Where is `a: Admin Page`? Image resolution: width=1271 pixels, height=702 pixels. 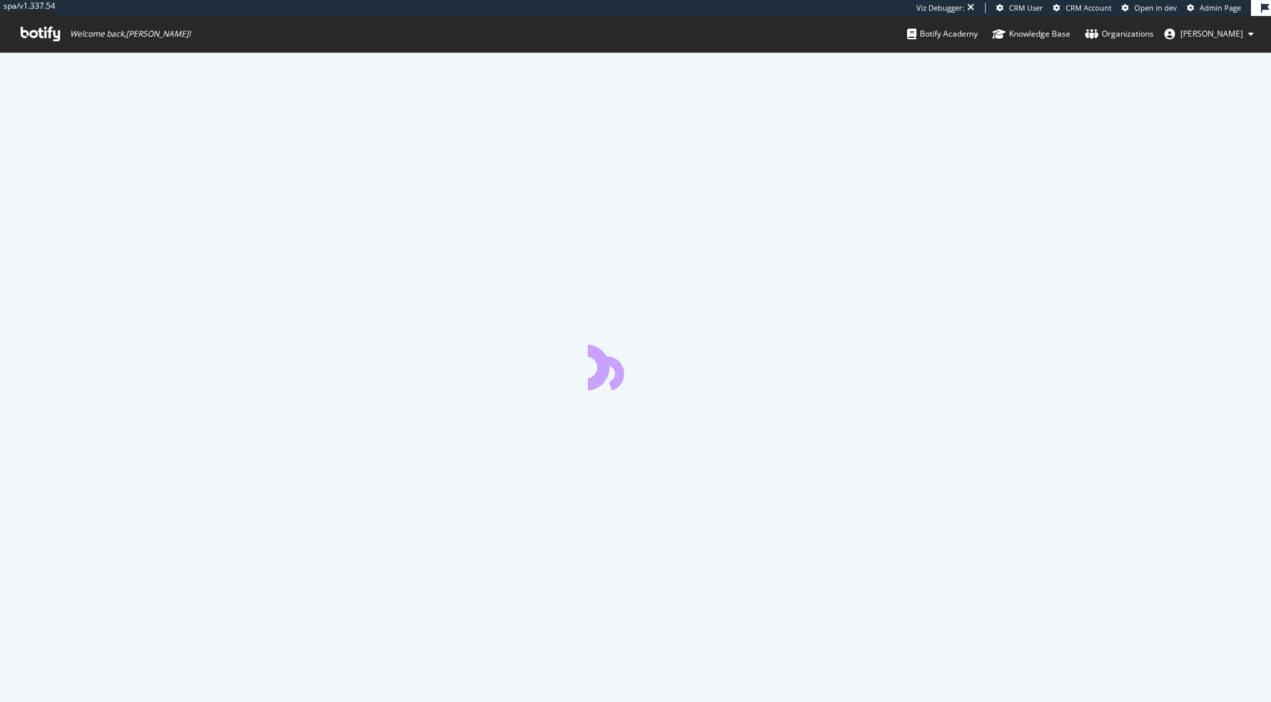 a: Admin Page is located at coordinates (1214, 8).